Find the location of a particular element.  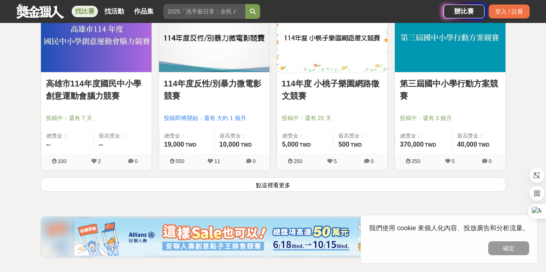

a: 作品集 is located at coordinates (144, 11).